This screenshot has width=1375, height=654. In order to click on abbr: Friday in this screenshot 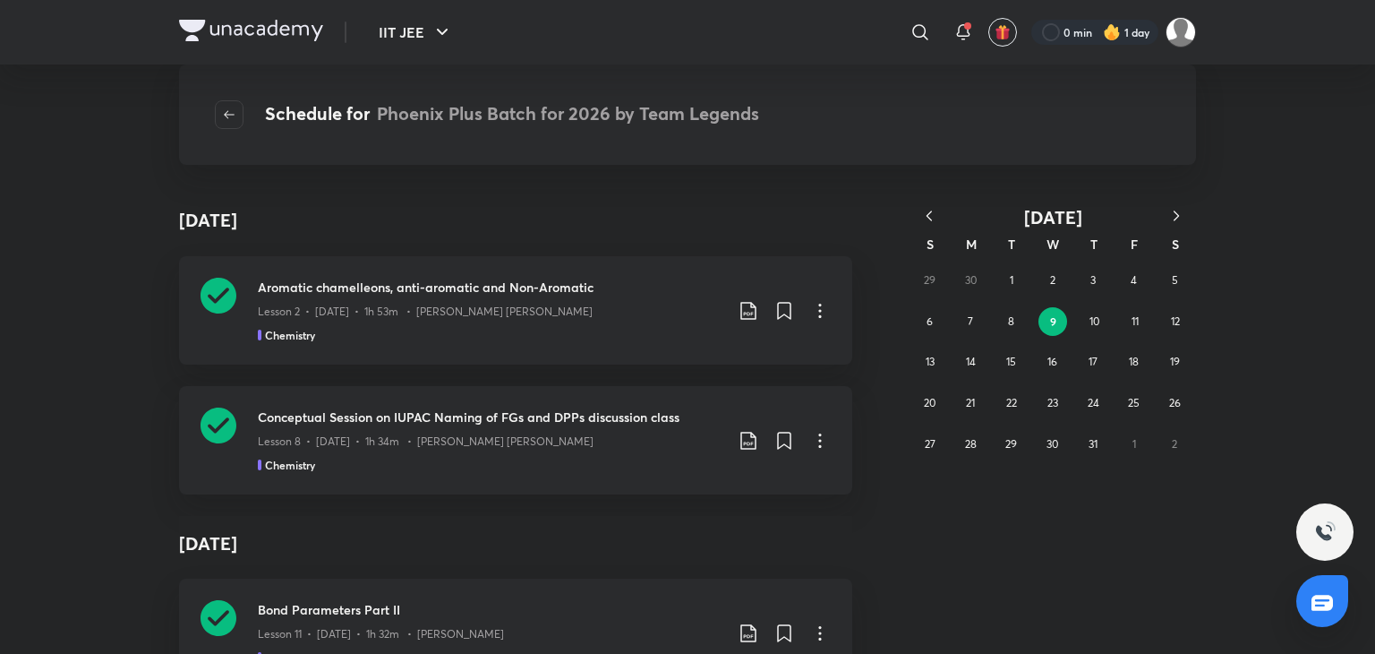, I will do `click(1134, 244)`.